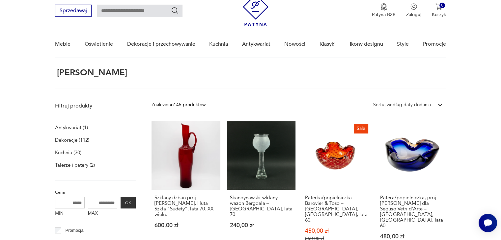 Image resolution: width=501 pixels, height=240 pixels. Describe the element at coordinates (70, 214) in the screenshot. I see `label: MIN` at that location.